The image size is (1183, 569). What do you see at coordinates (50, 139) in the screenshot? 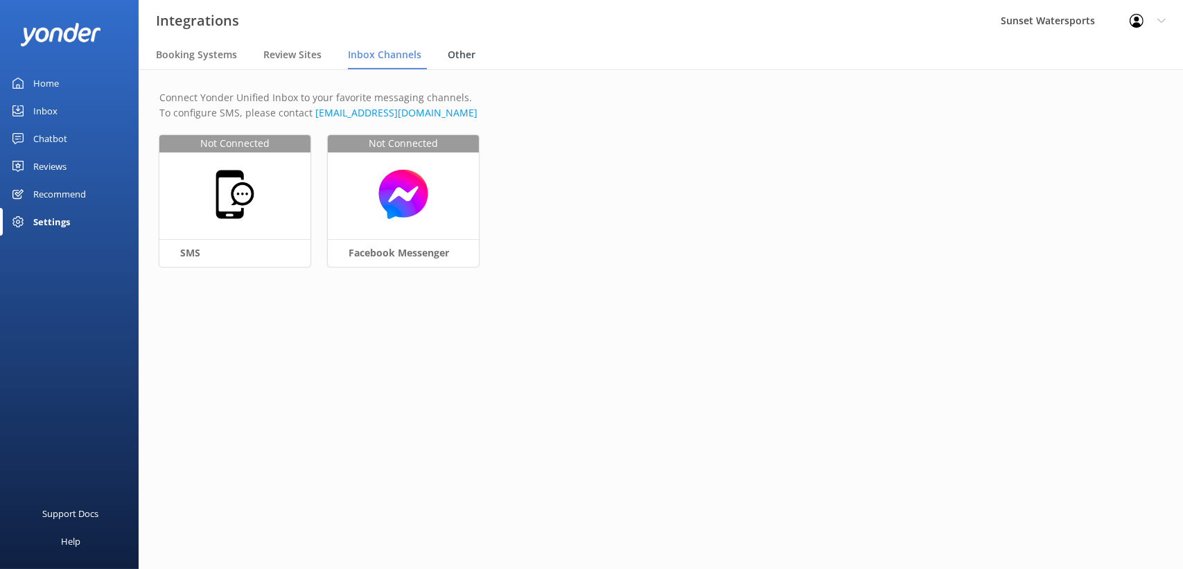
I see `div: Chatbot` at bounding box center [50, 139].